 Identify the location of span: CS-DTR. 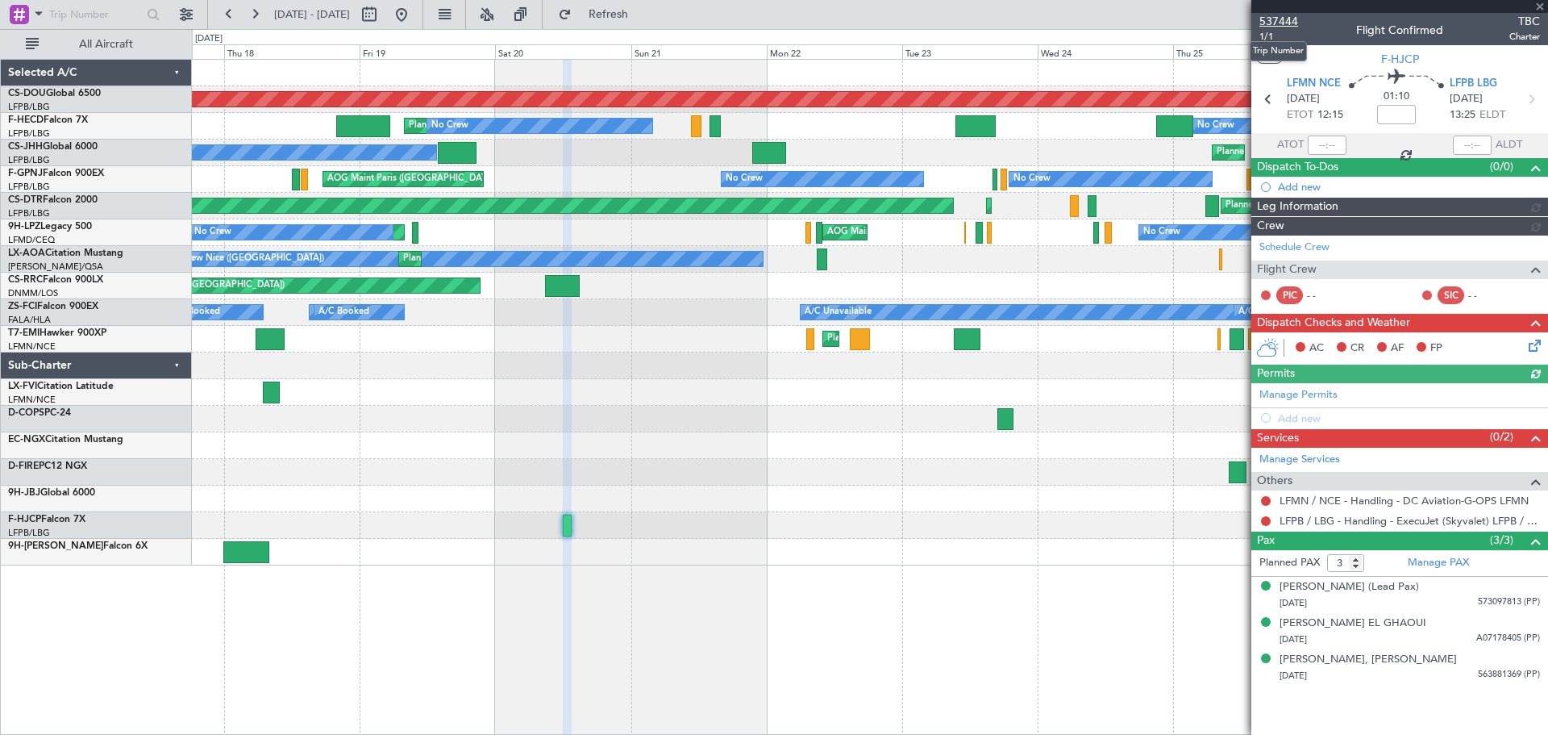
(25, 200).